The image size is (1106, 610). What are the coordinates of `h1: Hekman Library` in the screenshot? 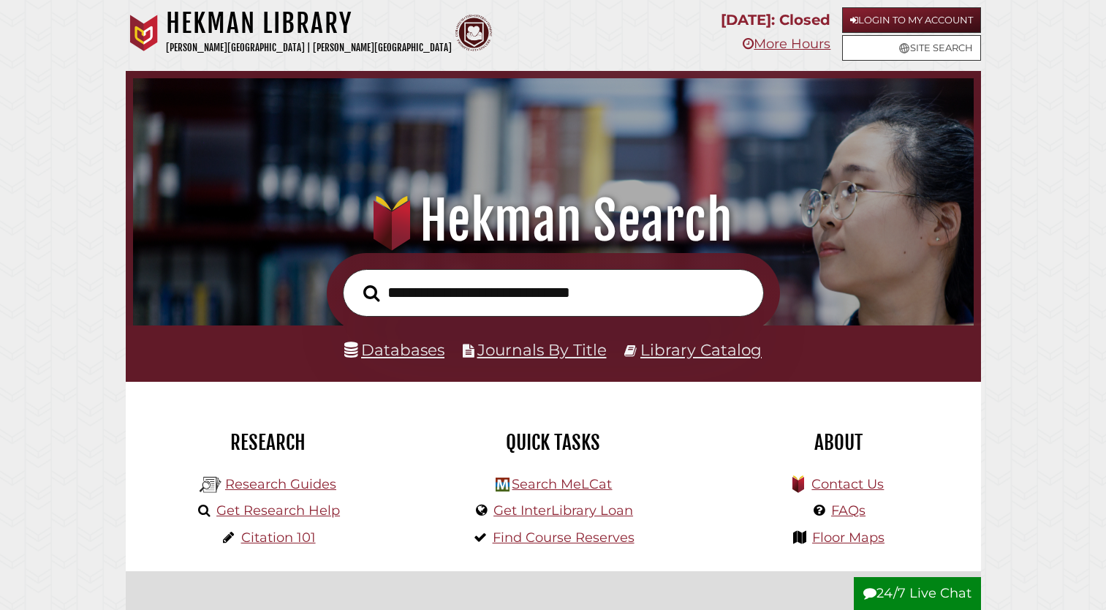 It's located at (309, 23).